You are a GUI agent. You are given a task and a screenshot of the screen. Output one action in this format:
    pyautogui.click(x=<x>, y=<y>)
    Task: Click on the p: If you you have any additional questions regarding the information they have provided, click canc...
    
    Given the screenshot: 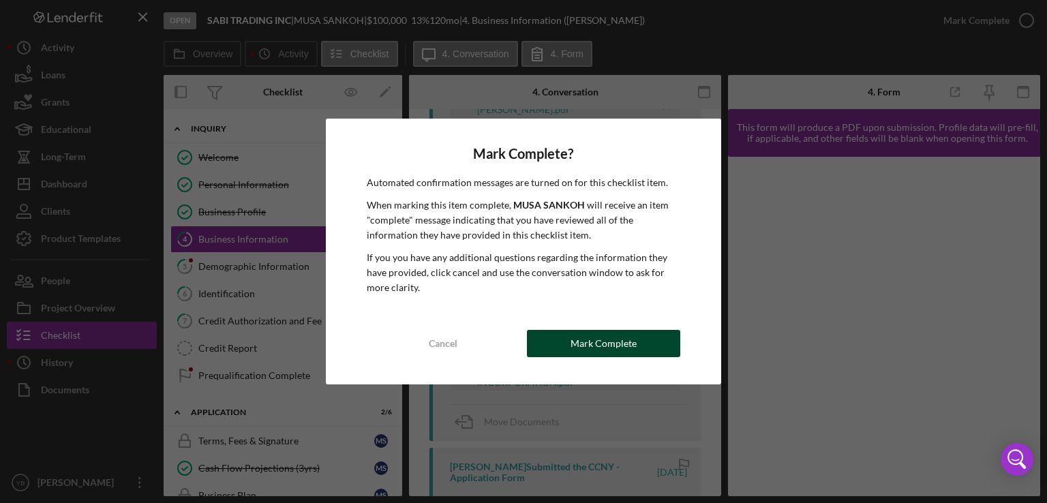 What is the action you would take?
    pyautogui.click(x=523, y=273)
    